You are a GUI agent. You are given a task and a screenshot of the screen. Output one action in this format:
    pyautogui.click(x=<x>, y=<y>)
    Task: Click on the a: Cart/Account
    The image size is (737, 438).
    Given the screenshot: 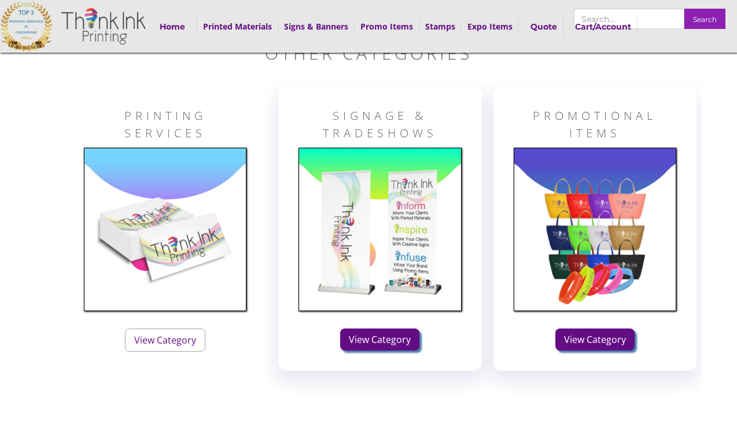 What is the action you would take?
    pyautogui.click(x=604, y=27)
    